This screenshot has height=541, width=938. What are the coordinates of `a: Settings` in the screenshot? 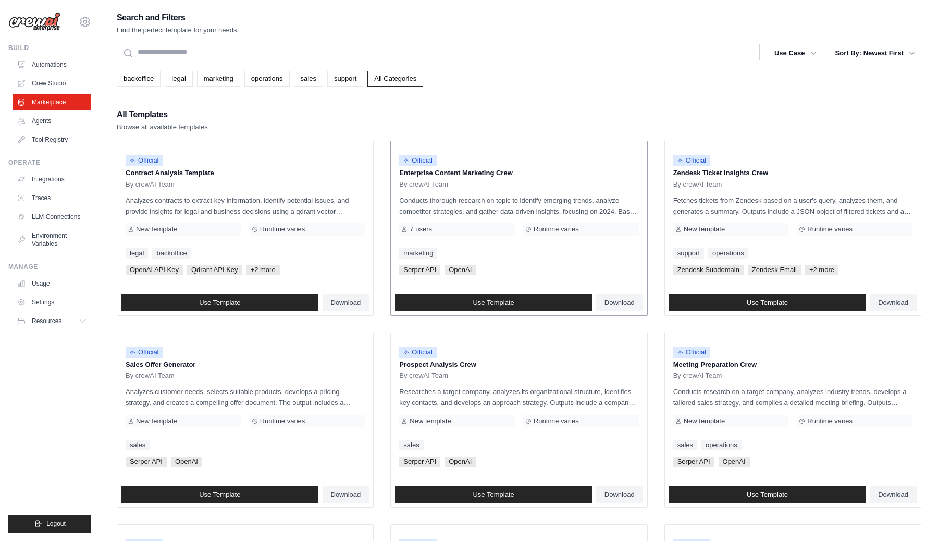 It's located at (52, 302).